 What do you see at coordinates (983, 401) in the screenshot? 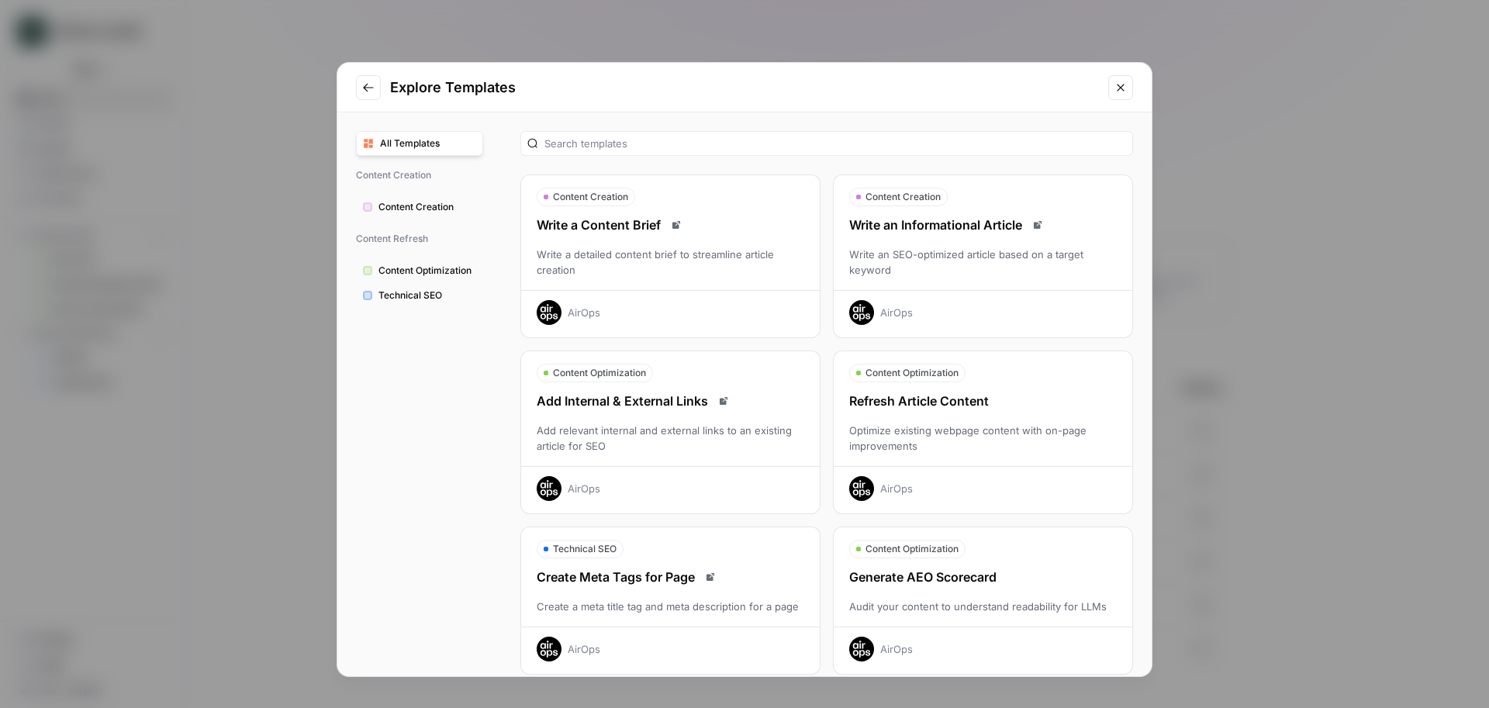
I see `div: Refresh Article Content` at bounding box center [983, 401].